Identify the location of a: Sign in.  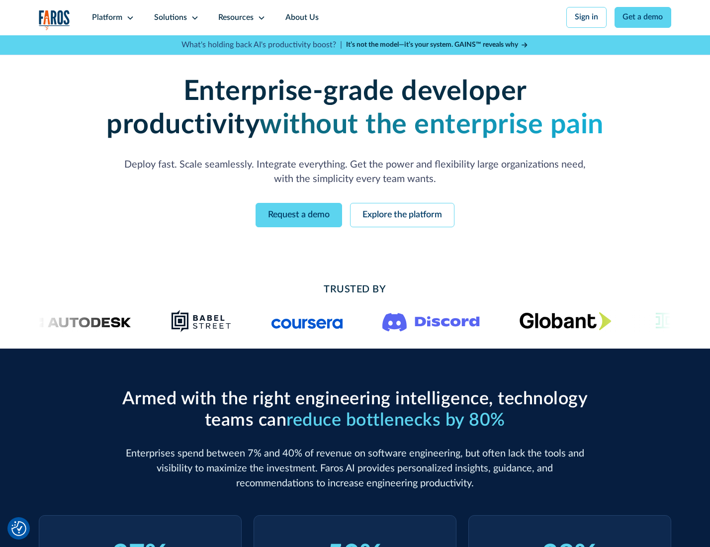
(586, 17).